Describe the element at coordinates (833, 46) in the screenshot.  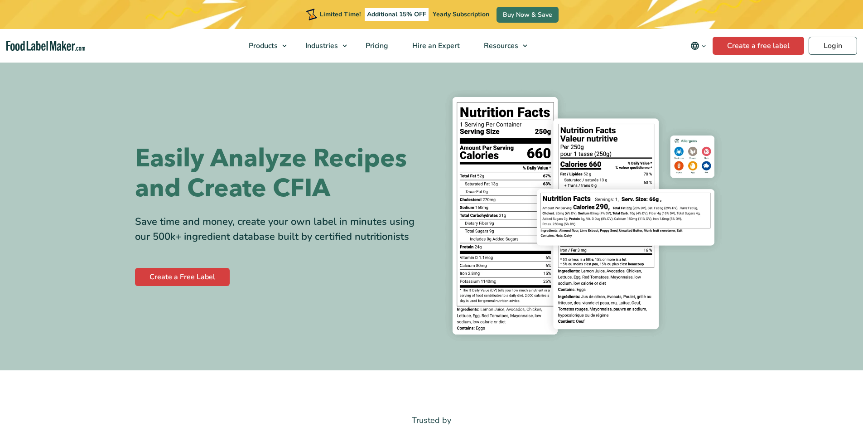
I see `a: Login` at that location.